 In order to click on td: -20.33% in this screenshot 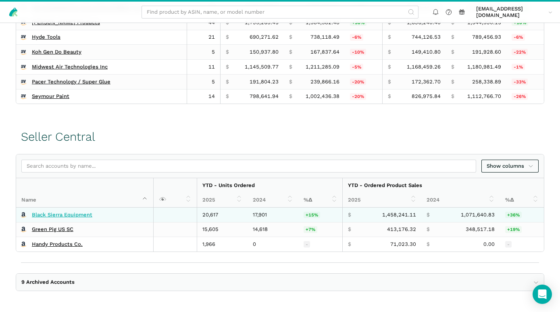, I will do `click(363, 96)`.